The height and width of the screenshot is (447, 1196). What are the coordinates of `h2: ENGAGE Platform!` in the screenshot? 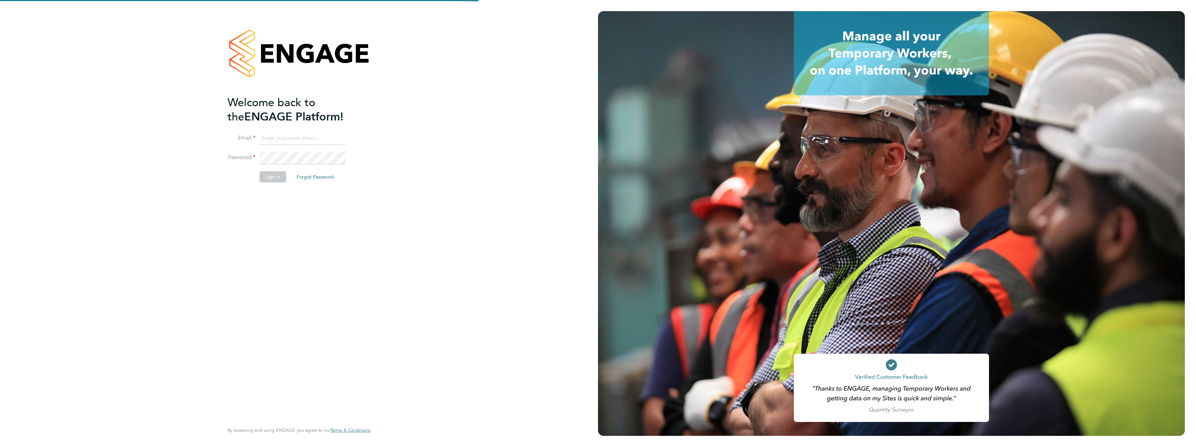 It's located at (295, 110).